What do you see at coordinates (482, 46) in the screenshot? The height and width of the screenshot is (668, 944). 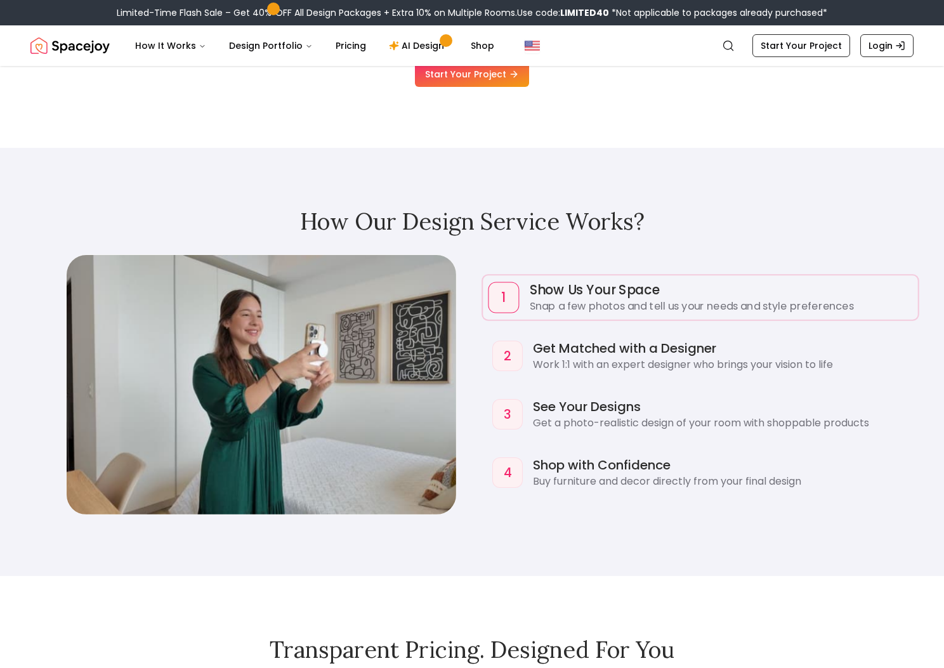 I see `a: Shop` at bounding box center [482, 46].